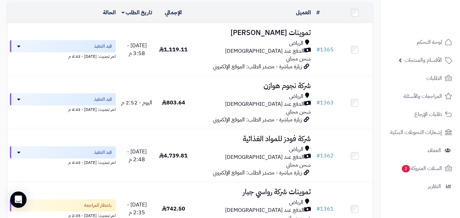 This screenshot has width=460, height=218. What do you see at coordinates (428, 114) in the screenshot?
I see `span: طلبات الإرجاع` at bounding box center [428, 114].